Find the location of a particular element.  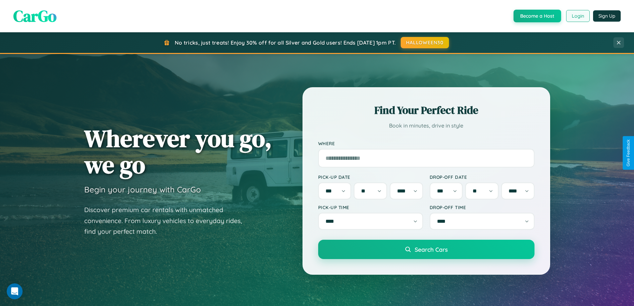

span: CarGo is located at coordinates (35, 16).